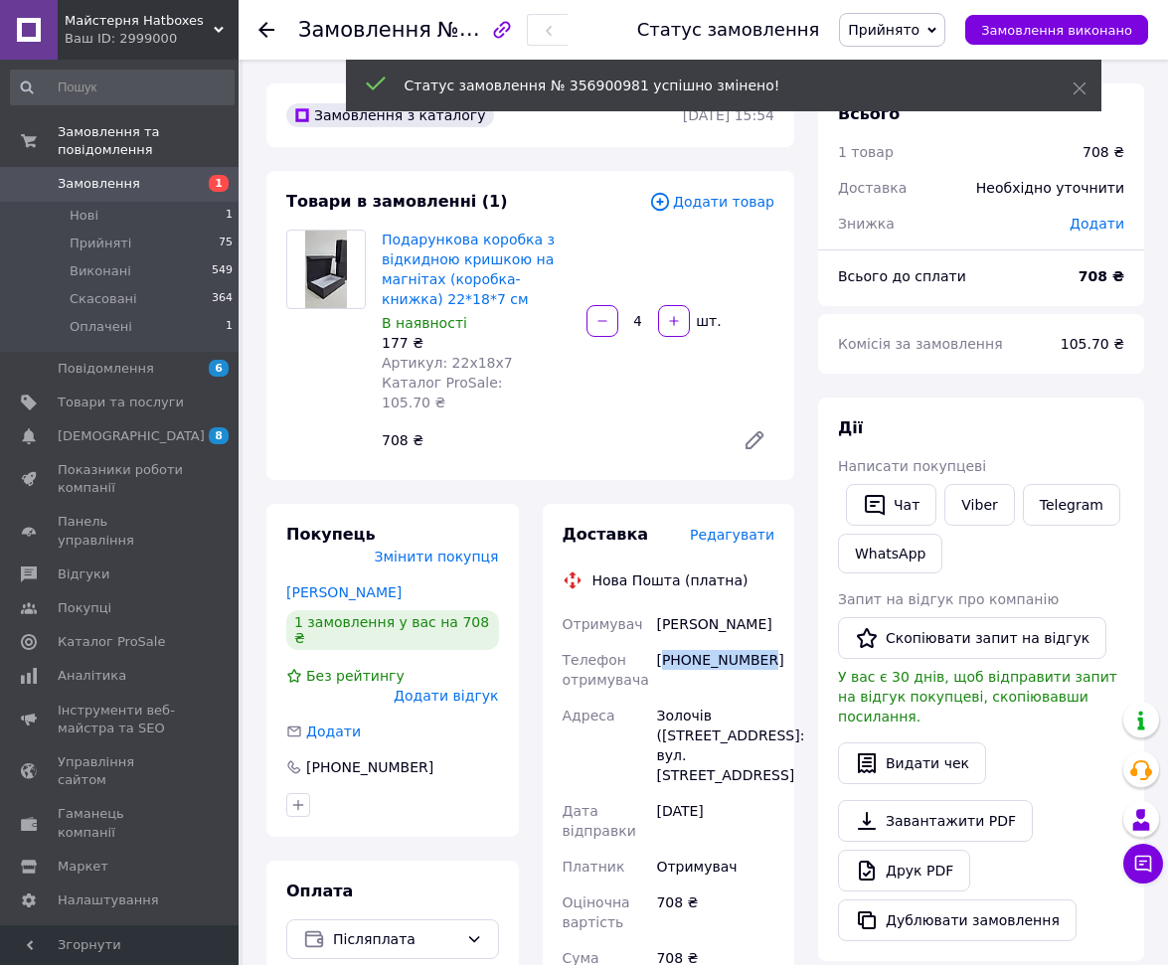  What do you see at coordinates (84, 608) in the screenshot?
I see `span: Покупці` at bounding box center [84, 608].